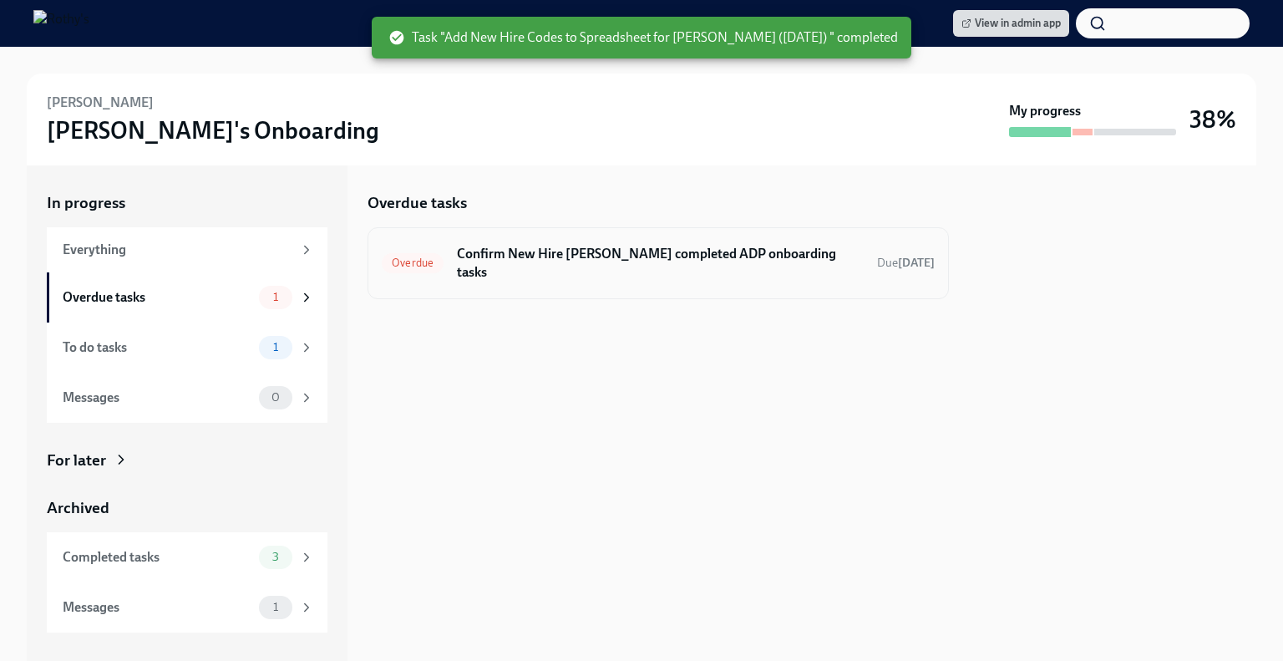 The height and width of the screenshot is (661, 1283). What do you see at coordinates (1011, 23) in the screenshot?
I see `span: View in admin app` at bounding box center [1011, 23].